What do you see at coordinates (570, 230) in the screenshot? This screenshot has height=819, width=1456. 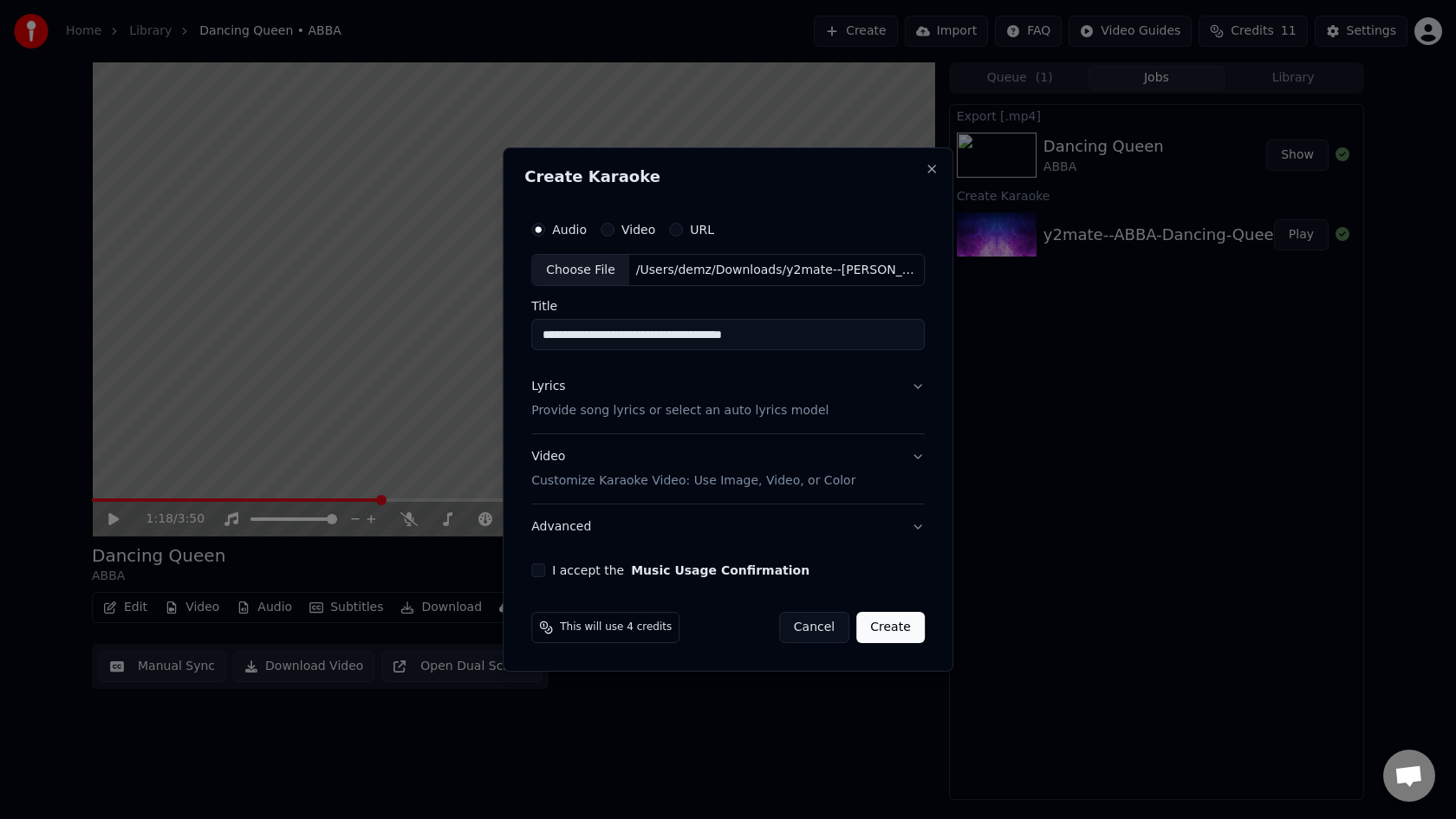 I see `label: Audio` at bounding box center [570, 230].